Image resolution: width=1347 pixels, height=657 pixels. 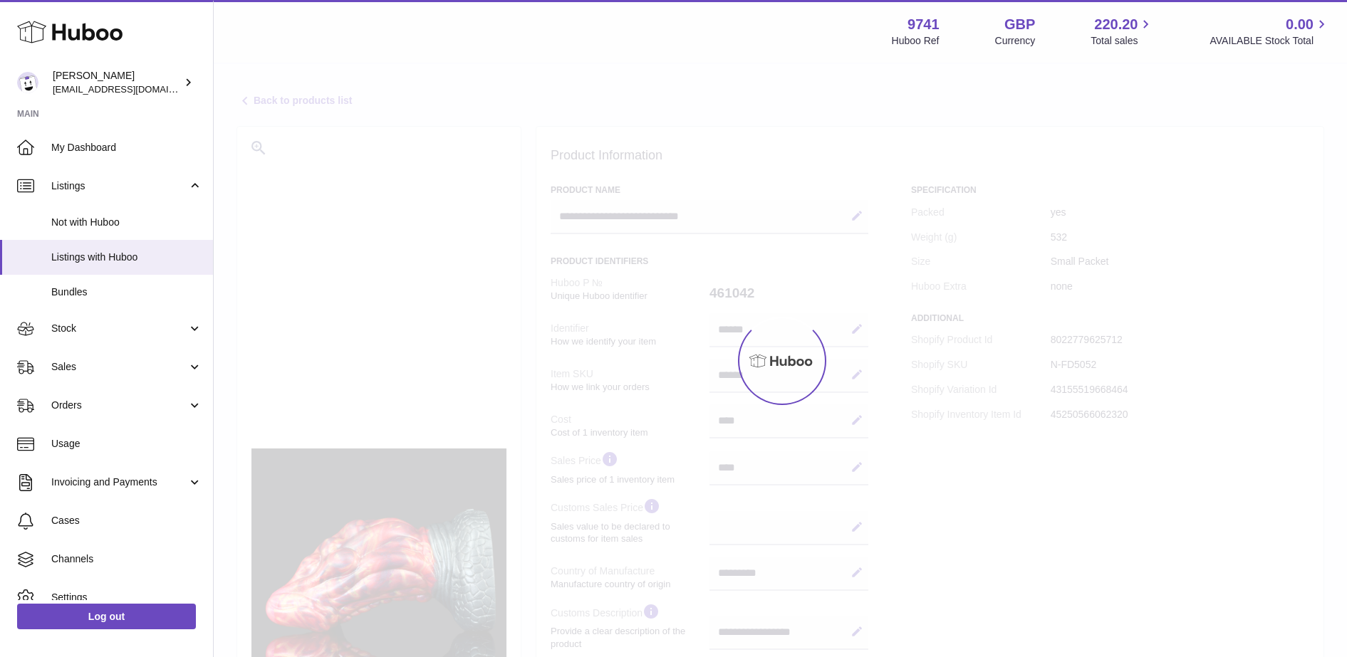 What do you see at coordinates (119, 328) in the screenshot?
I see `span: Stock` at bounding box center [119, 328].